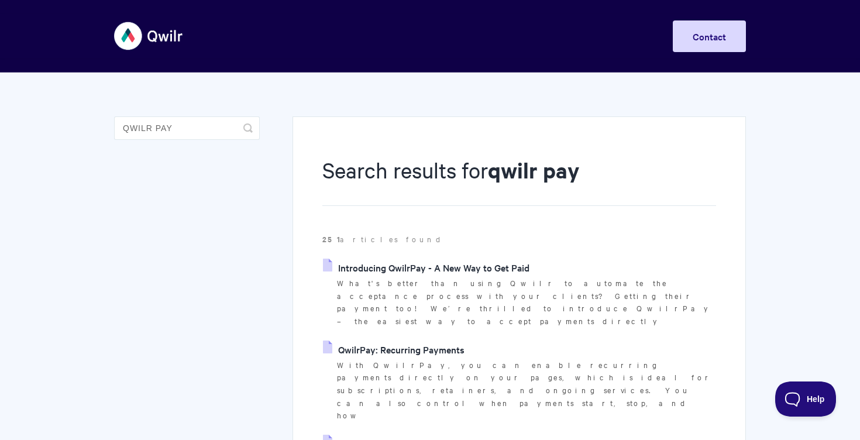 The width and height of the screenshot is (860, 440). Describe the element at coordinates (519, 239) in the screenshot. I see `p: articles found` at that location.